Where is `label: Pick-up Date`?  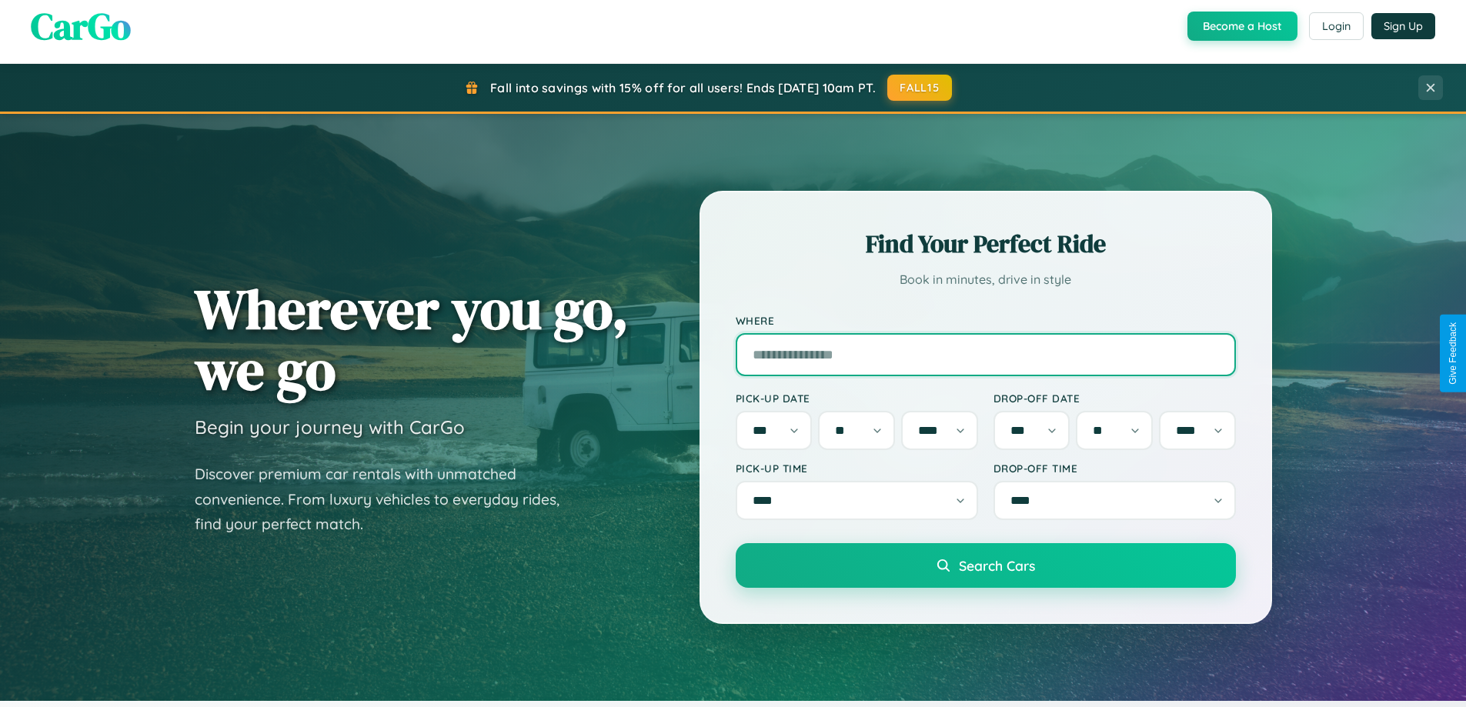
label: Pick-up Date is located at coordinates (857, 398).